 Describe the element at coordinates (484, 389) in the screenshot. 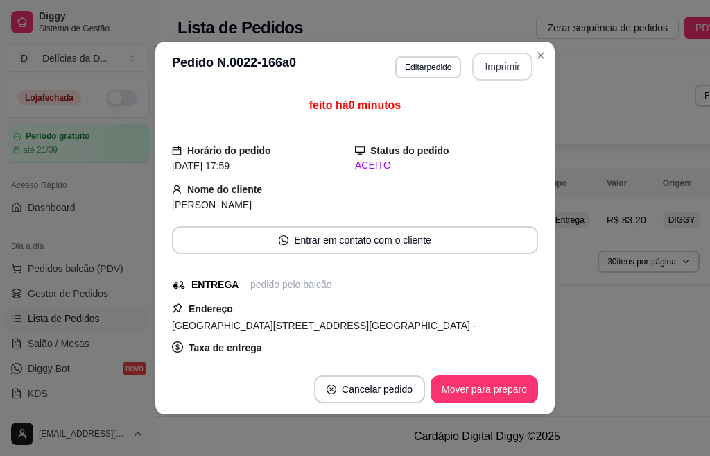

I see `button: Mover para preparo` at that location.